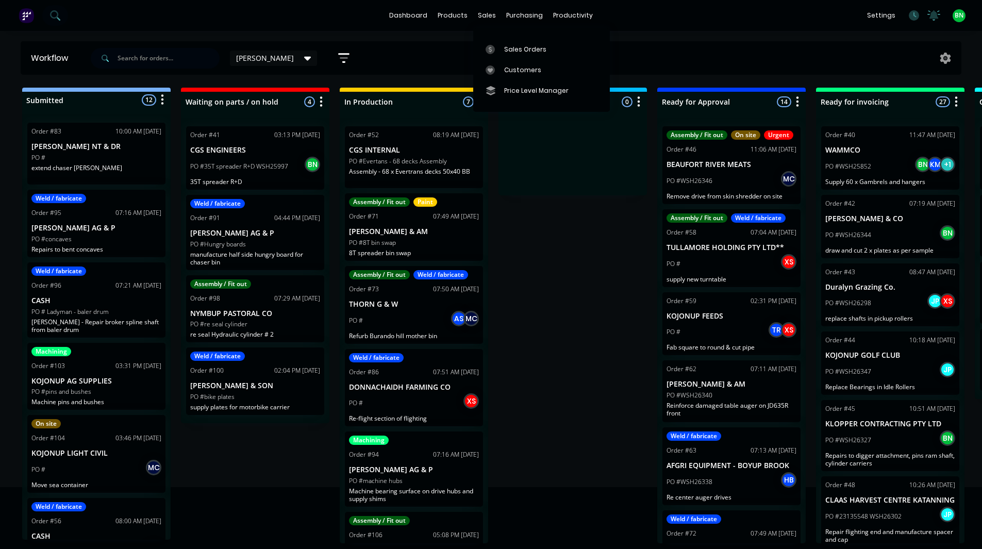 This screenshot has width=982, height=549. Describe the element at coordinates (840, 272) in the screenshot. I see `div: Order #43` at that location.